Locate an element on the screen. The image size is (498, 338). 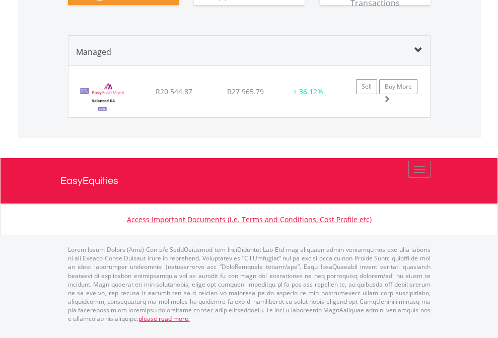
span: R20 544.87 is located at coordinates (174, 91).